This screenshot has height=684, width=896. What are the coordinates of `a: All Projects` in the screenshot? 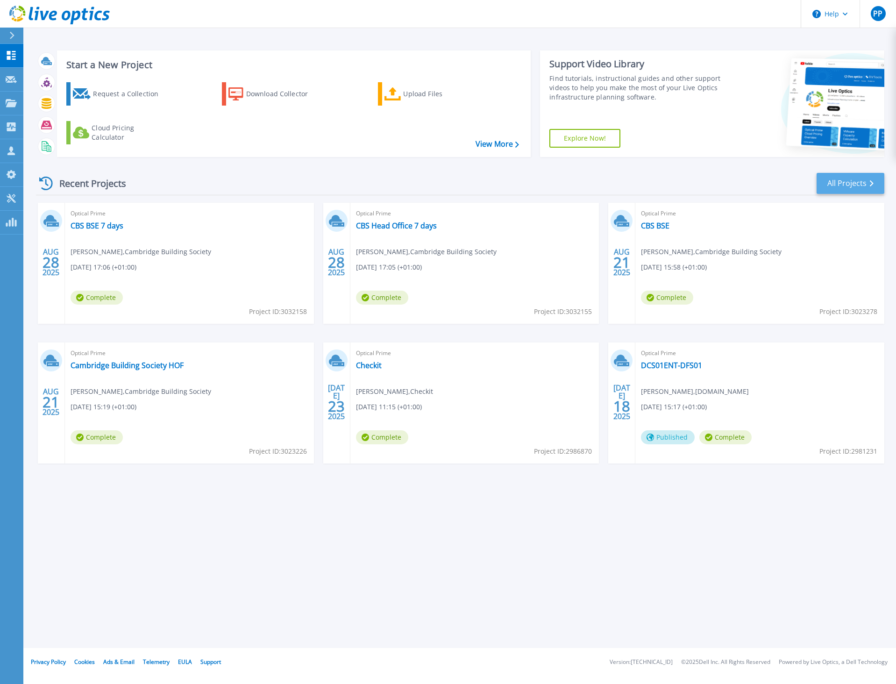 It's located at (850, 183).